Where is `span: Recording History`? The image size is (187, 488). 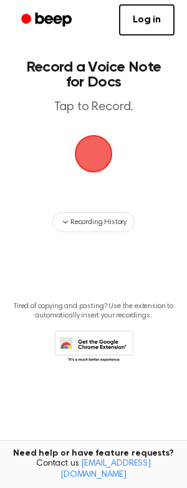 span: Recording History is located at coordinates (98, 222).